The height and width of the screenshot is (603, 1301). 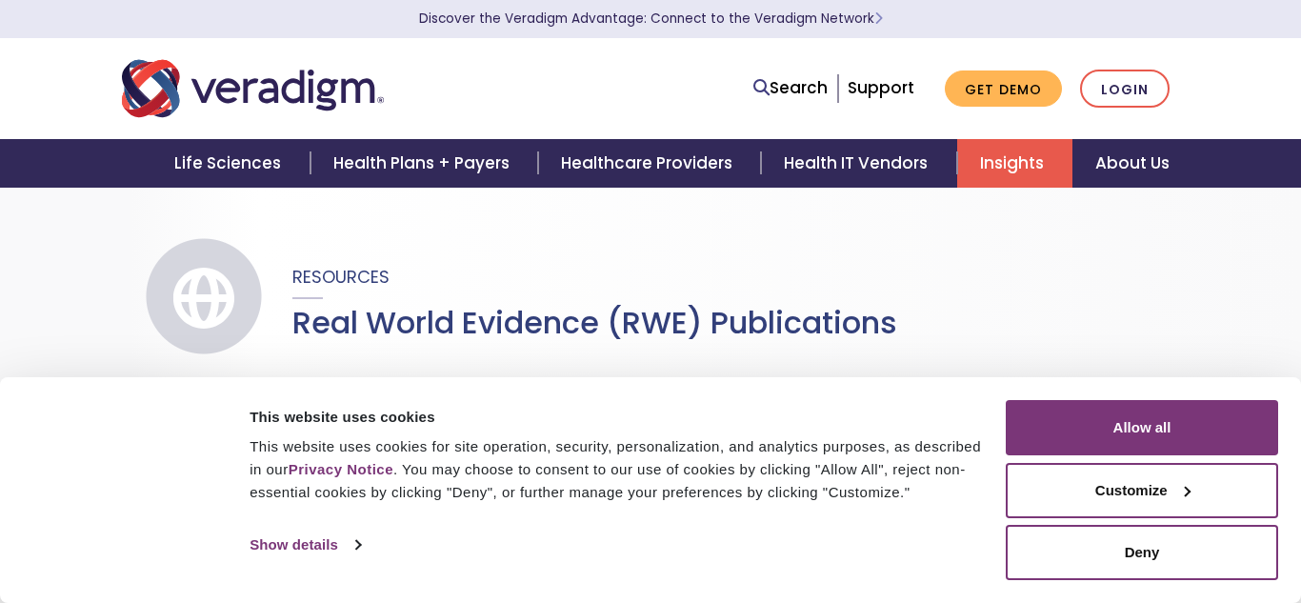 I want to click on a: Life Sciences, so click(x=230, y=163).